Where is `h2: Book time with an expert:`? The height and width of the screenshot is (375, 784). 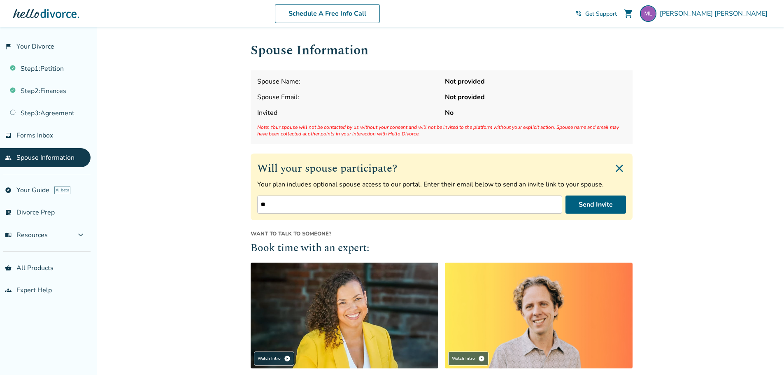
h2: Book time with an expert: is located at coordinates (442, 249).